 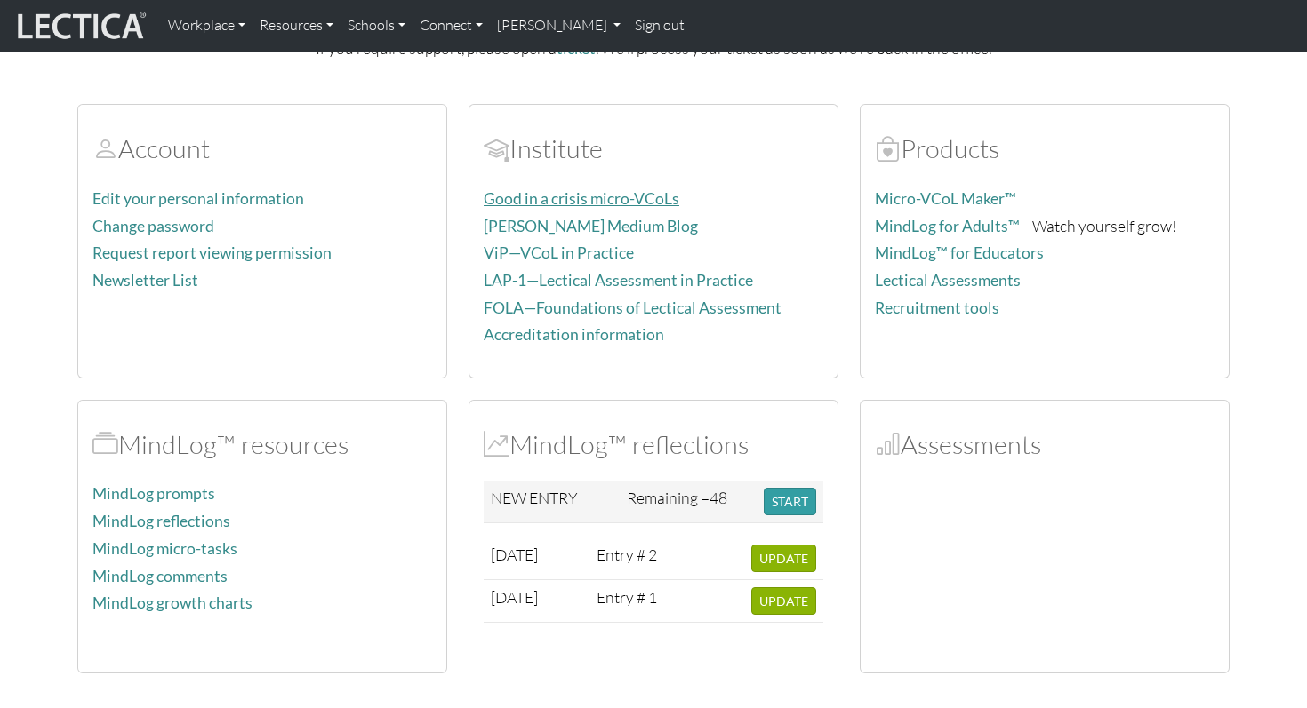 What do you see at coordinates (581, 198) in the screenshot?
I see `a: Good in a crisis micro-VCoLs` at bounding box center [581, 198].